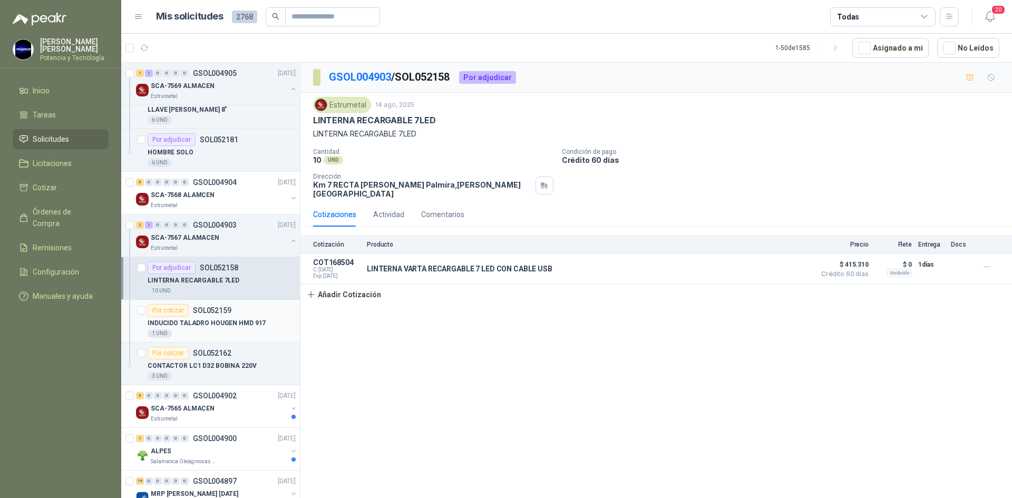 The height and width of the screenshot is (498, 1012). Describe the element at coordinates (52, 163) in the screenshot. I see `span: Licitaciones` at that location.